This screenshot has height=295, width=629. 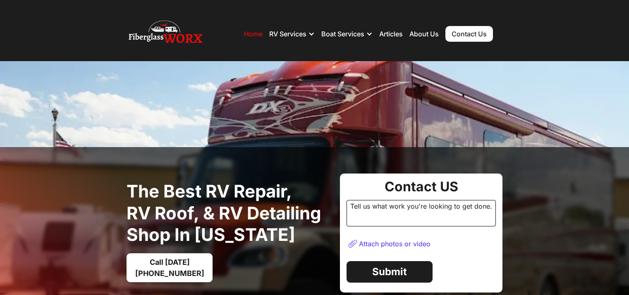 What do you see at coordinates (390, 272) in the screenshot?
I see `a: Submit` at bounding box center [390, 272].